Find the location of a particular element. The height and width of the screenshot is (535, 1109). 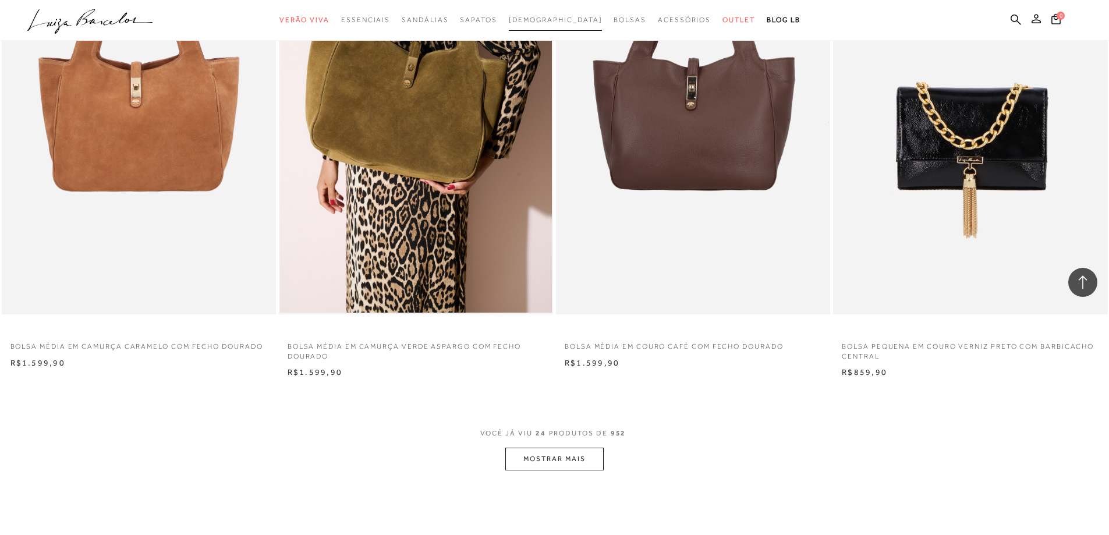

p: BOLSA PEQUENA EM COURO VERNIZ PRETO COM BARBICACHO CENTRAL is located at coordinates (970, 348).